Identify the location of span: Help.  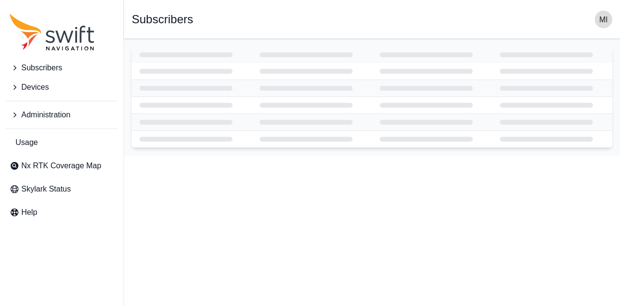
(29, 212).